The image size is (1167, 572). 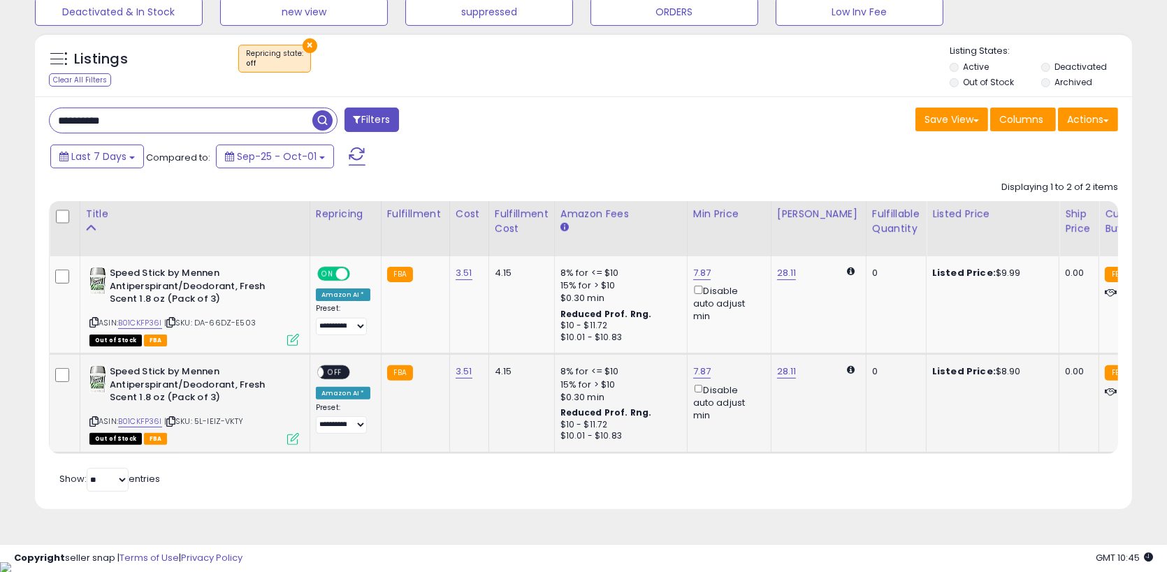 What do you see at coordinates (128, 559) in the screenshot?
I see `div: seller snap | |` at bounding box center [128, 559].